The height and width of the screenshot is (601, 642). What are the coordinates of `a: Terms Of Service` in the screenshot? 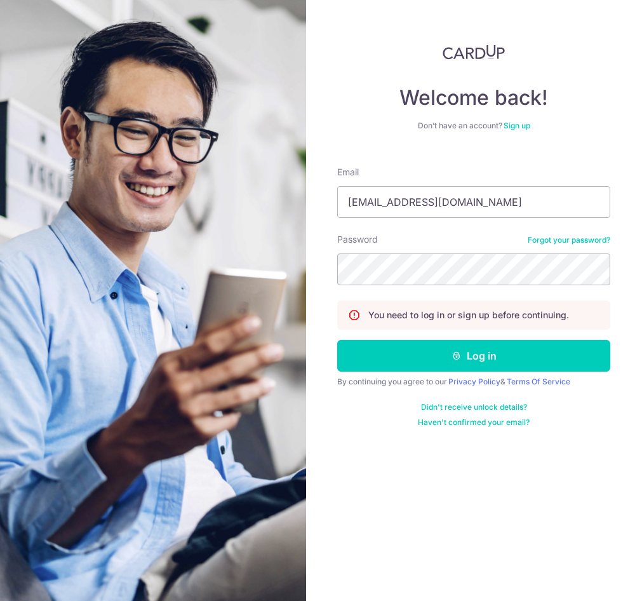 It's located at (539, 381).